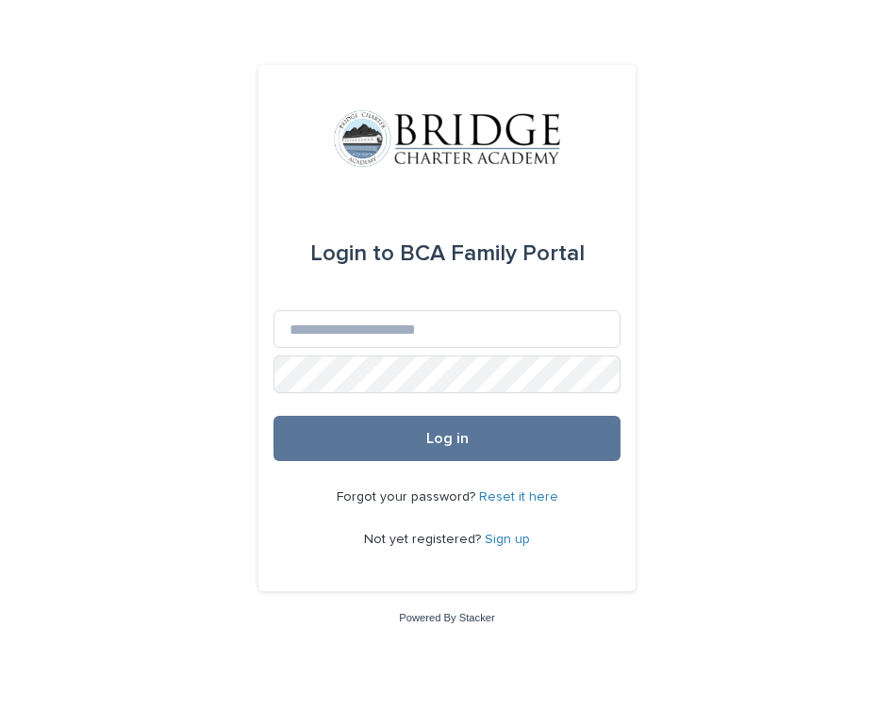 The width and height of the screenshot is (894, 710). Describe the element at coordinates (447, 139) in the screenshot. I see `img: V1C1m3IdTEidaUdm9Hs0` at that location.